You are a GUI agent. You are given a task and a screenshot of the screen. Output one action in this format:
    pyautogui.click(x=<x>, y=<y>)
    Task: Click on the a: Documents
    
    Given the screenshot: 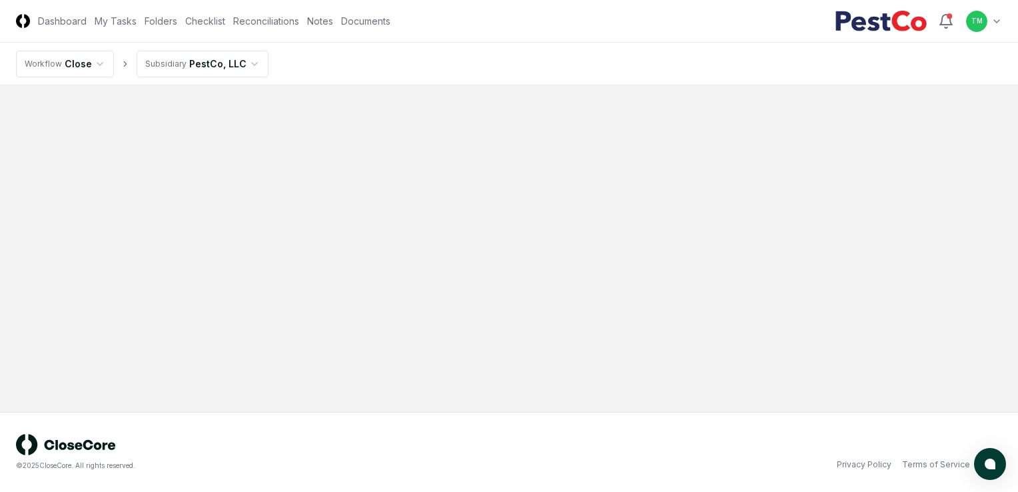 What is the action you would take?
    pyautogui.click(x=366, y=21)
    